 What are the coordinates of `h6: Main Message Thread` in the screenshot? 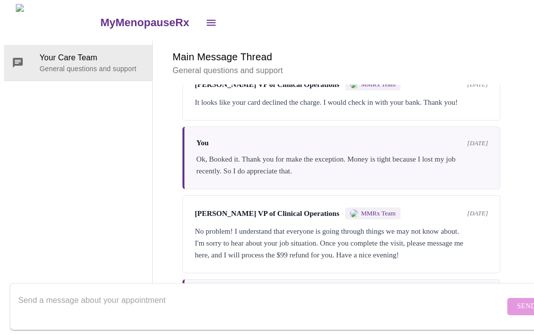 It's located at (341, 57).